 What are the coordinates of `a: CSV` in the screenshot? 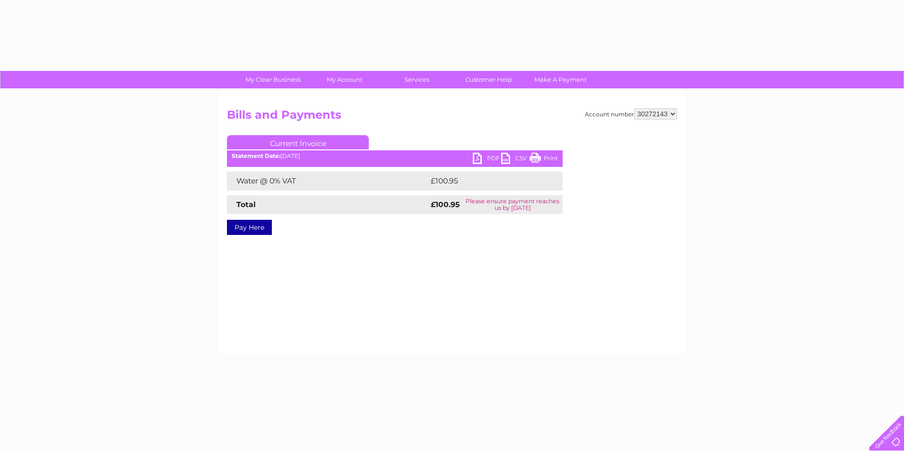 It's located at (515, 159).